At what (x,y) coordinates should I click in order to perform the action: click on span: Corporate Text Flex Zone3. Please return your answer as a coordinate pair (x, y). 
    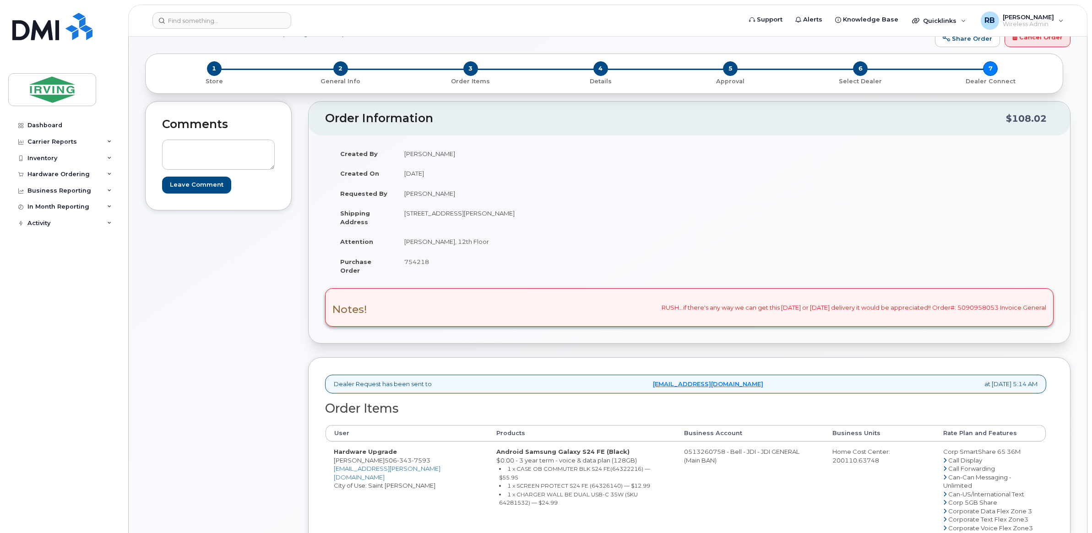
    Looking at the image, I should click on (988, 520).